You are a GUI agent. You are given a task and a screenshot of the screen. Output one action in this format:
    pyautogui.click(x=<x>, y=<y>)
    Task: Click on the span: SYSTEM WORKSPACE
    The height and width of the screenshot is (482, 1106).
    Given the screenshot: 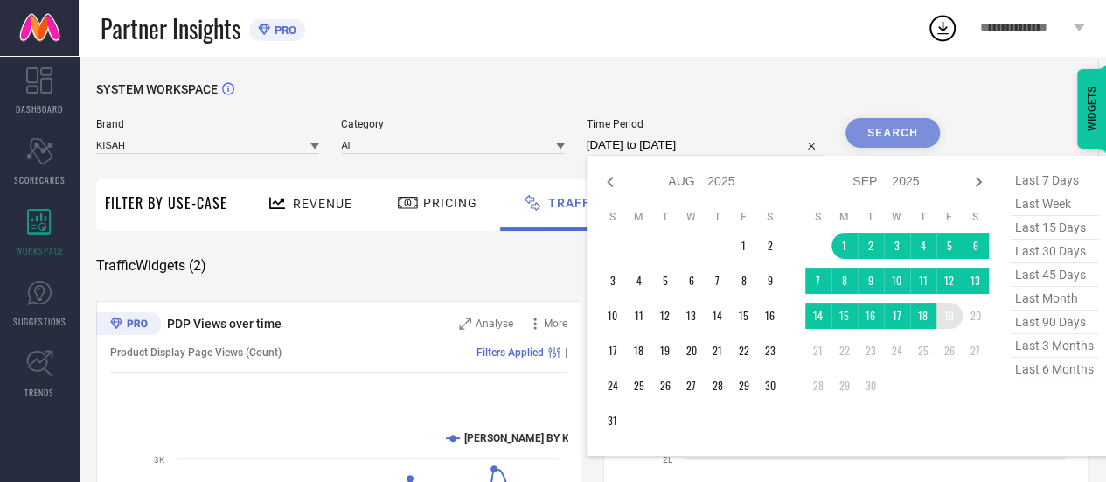 What is the action you would take?
    pyautogui.click(x=157, y=89)
    